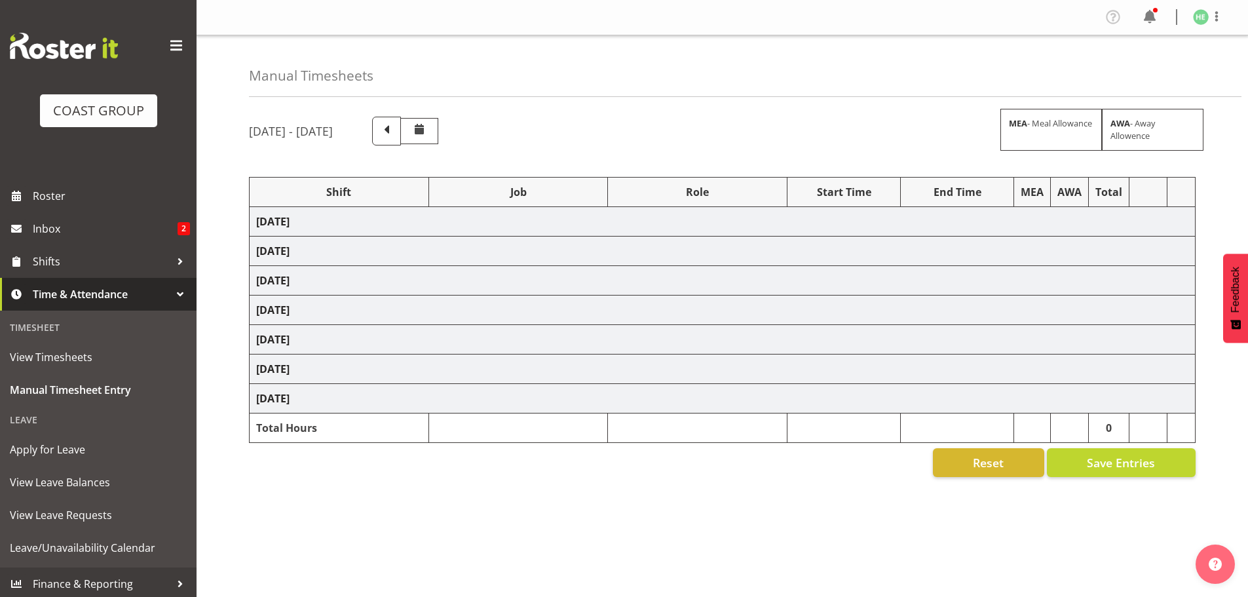  Describe the element at coordinates (311, 75) in the screenshot. I see `h4: Manual Timesheets` at that location.